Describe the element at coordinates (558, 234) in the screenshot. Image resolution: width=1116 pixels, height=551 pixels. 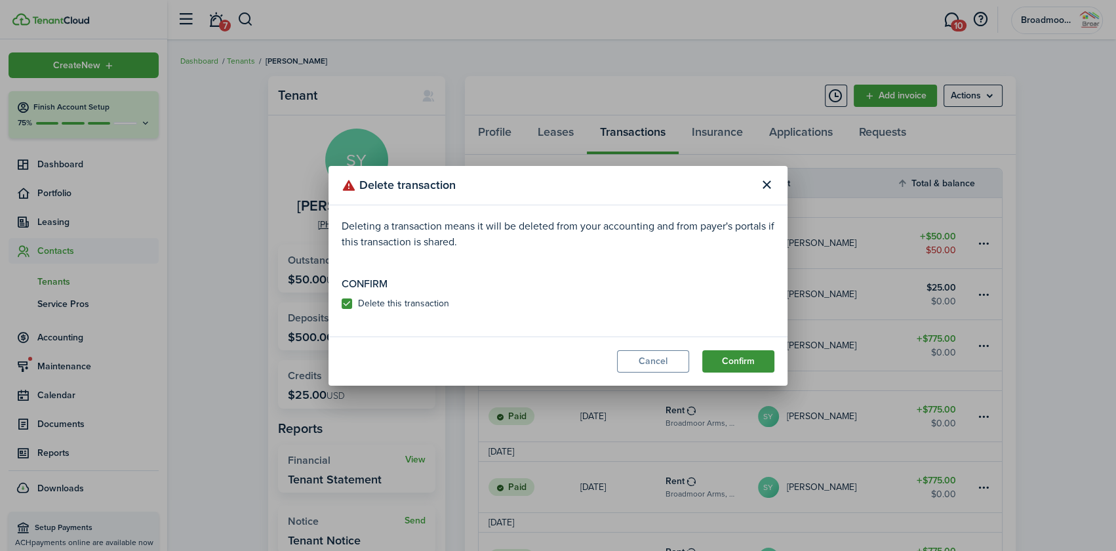
I see `p: Deleting a transaction means it will be deleted from your accounting and from payer's portals if ...` at that location.